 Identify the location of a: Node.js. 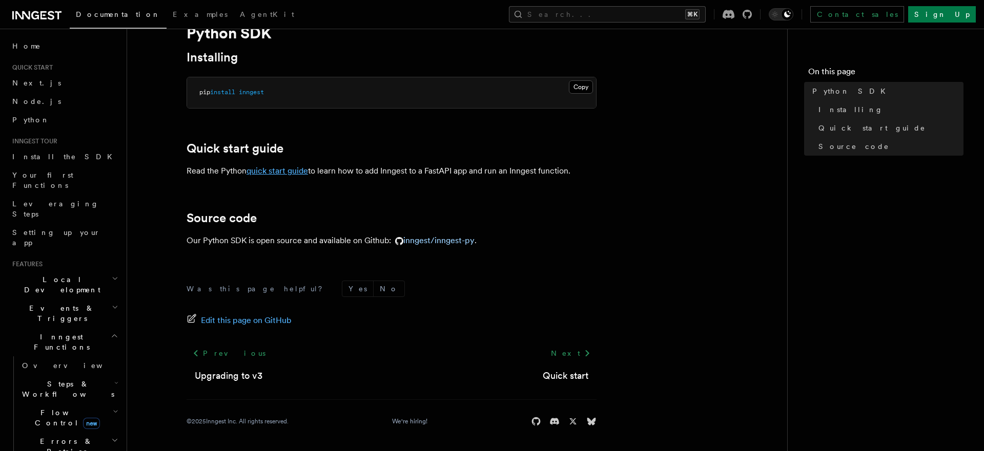
(64, 101).